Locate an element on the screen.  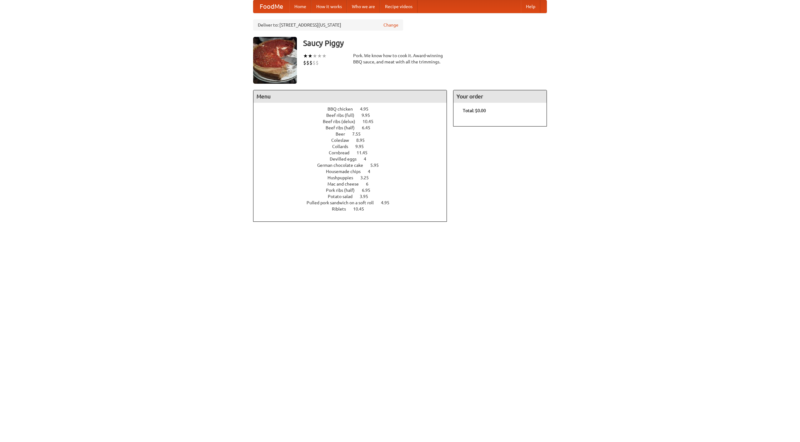
a: Collards 9.95 is located at coordinates (354, 147).